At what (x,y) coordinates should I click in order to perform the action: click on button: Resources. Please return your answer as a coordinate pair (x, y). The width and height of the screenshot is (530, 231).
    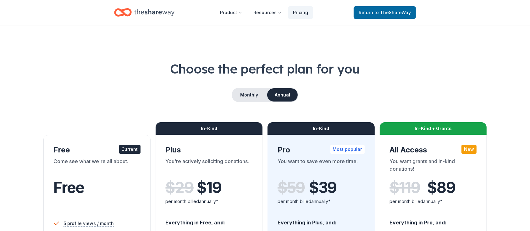
    Looking at the image, I should click on (267, 13).